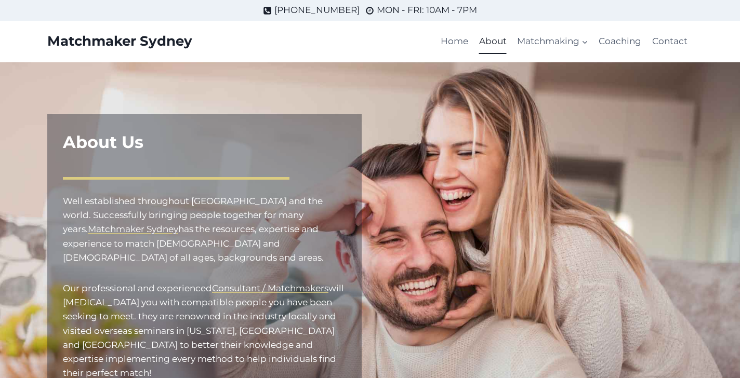 This screenshot has height=378, width=740. I want to click on mark: Matchmaker Sydney, so click(133, 229).